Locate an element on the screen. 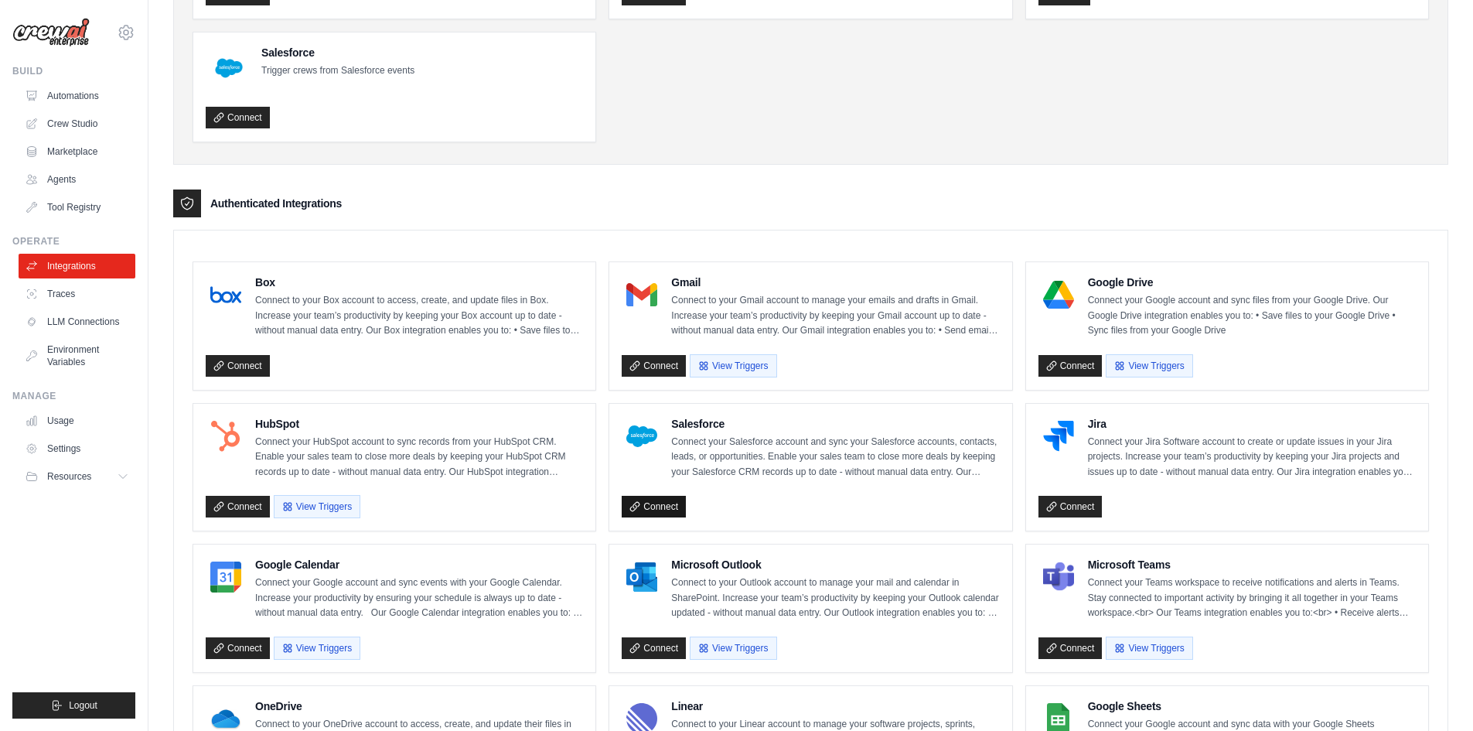 The width and height of the screenshot is (1473, 731). h4: Linear is located at coordinates (835, 706).